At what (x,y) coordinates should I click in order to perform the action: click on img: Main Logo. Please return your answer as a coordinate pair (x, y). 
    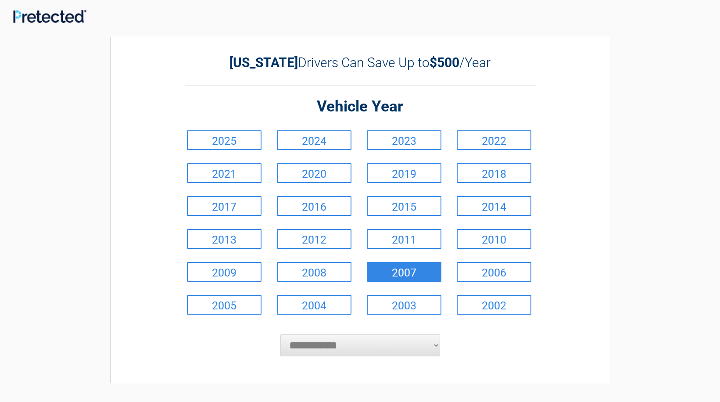
    Looking at the image, I should click on (50, 16).